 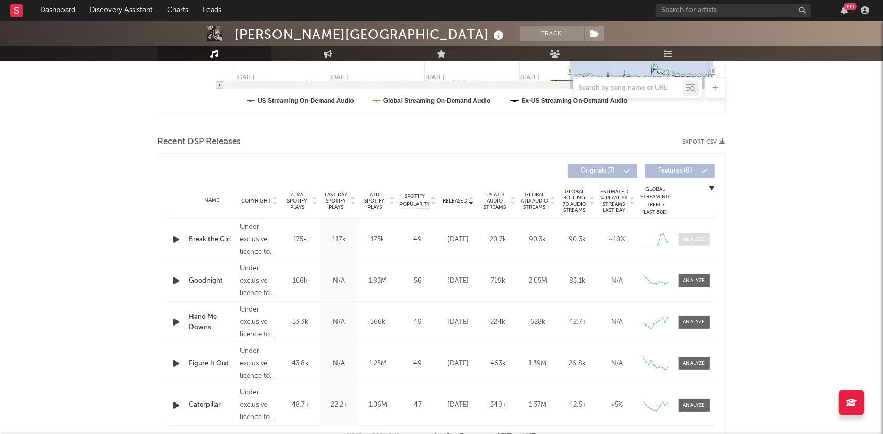 I want to click on div: 42.7k, so click(x=578, y=322).